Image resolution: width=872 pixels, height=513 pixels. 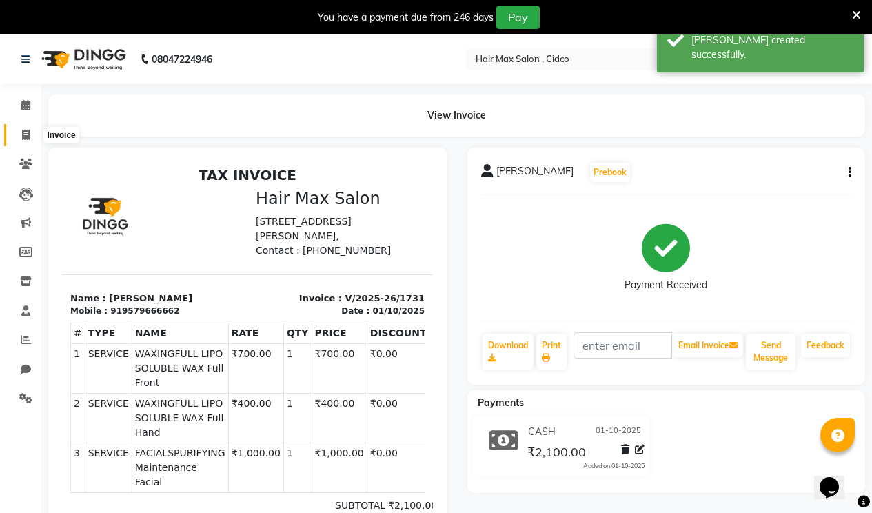 I want to click on b: 08047224946, so click(x=182, y=59).